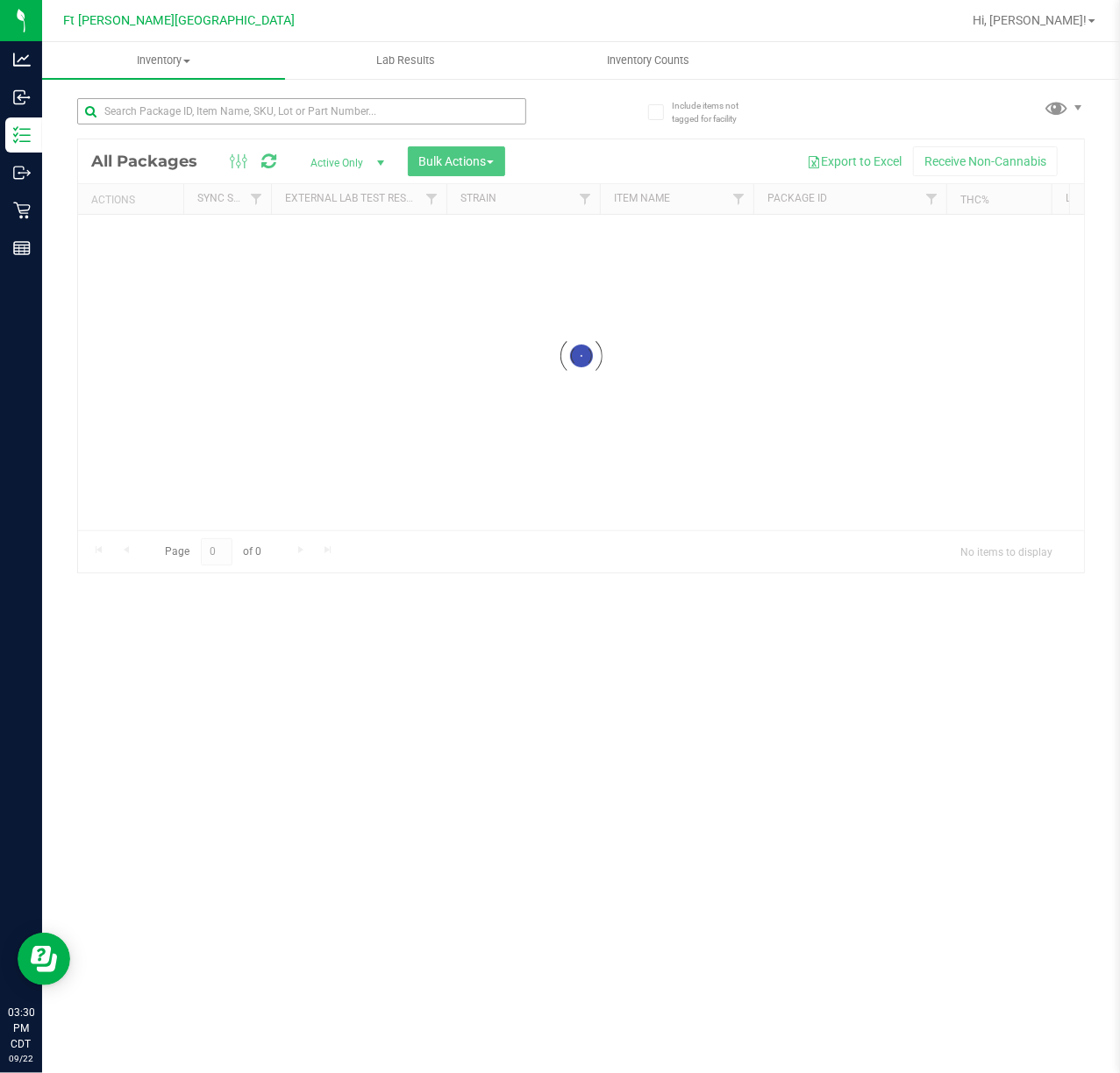 The image size is (1120, 1073). What do you see at coordinates (21, 1029) in the screenshot?
I see `p: 03:30 PM CDT` at bounding box center [21, 1029].